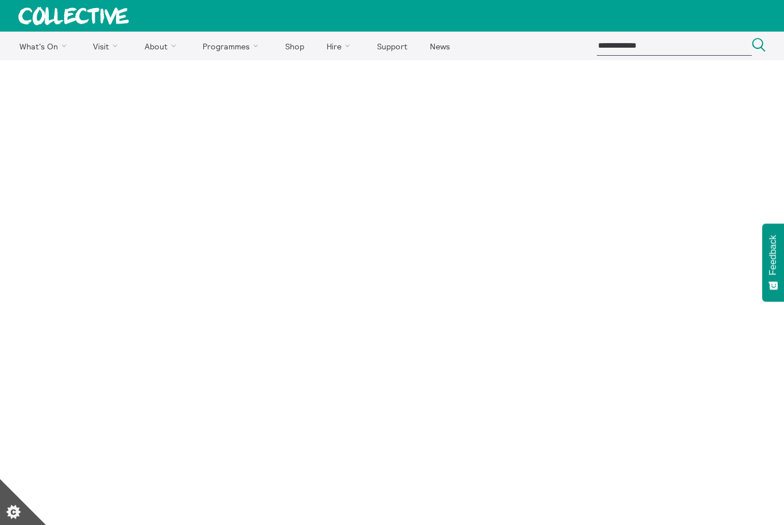 This screenshot has height=525, width=784. Describe the element at coordinates (773, 262) in the screenshot. I see `button: Feedback - Show survey` at that location.